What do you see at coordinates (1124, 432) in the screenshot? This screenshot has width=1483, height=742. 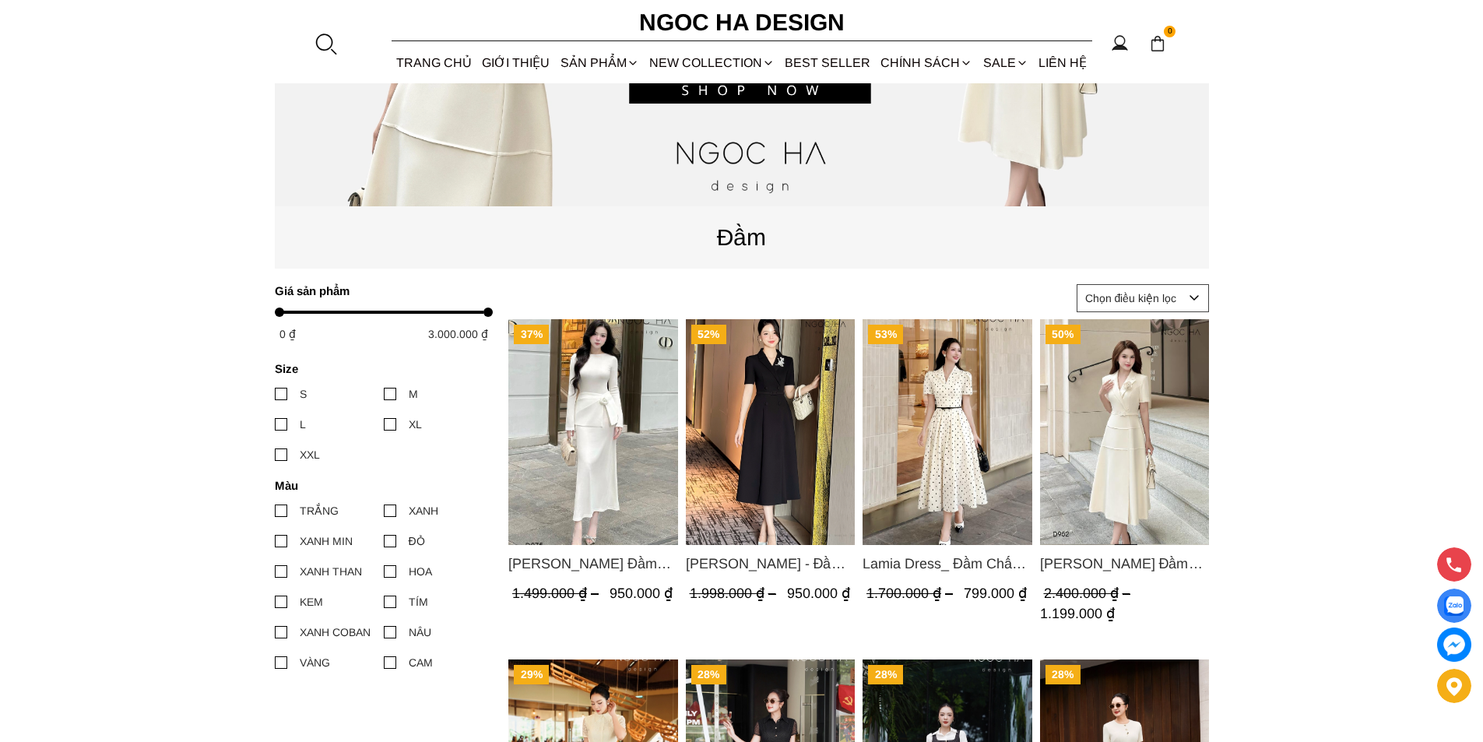 I see `a: Product image - Louisa Dress_ Đầm Cổ Vest Cài Hoa Tùng May Gân Nổi Kèm Đai Màu Bee D952` at bounding box center [1124, 432].